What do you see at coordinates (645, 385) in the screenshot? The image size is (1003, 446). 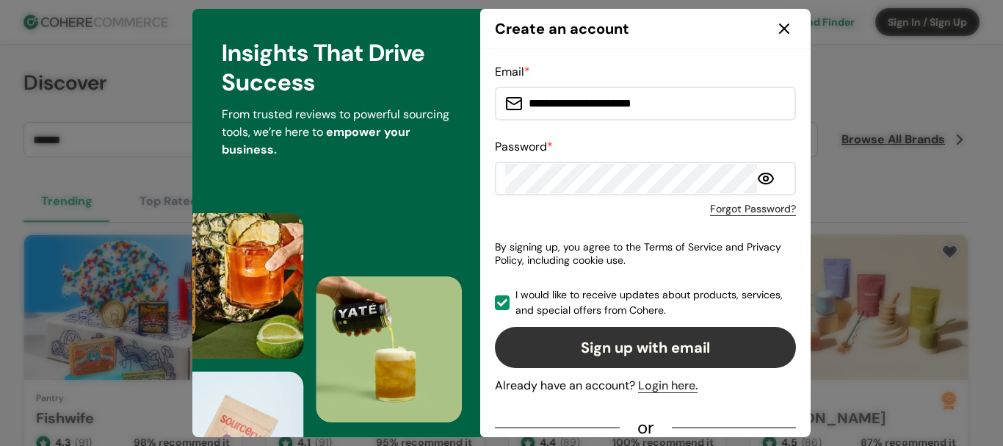 I see `div: Already have an account?` at bounding box center [645, 385].